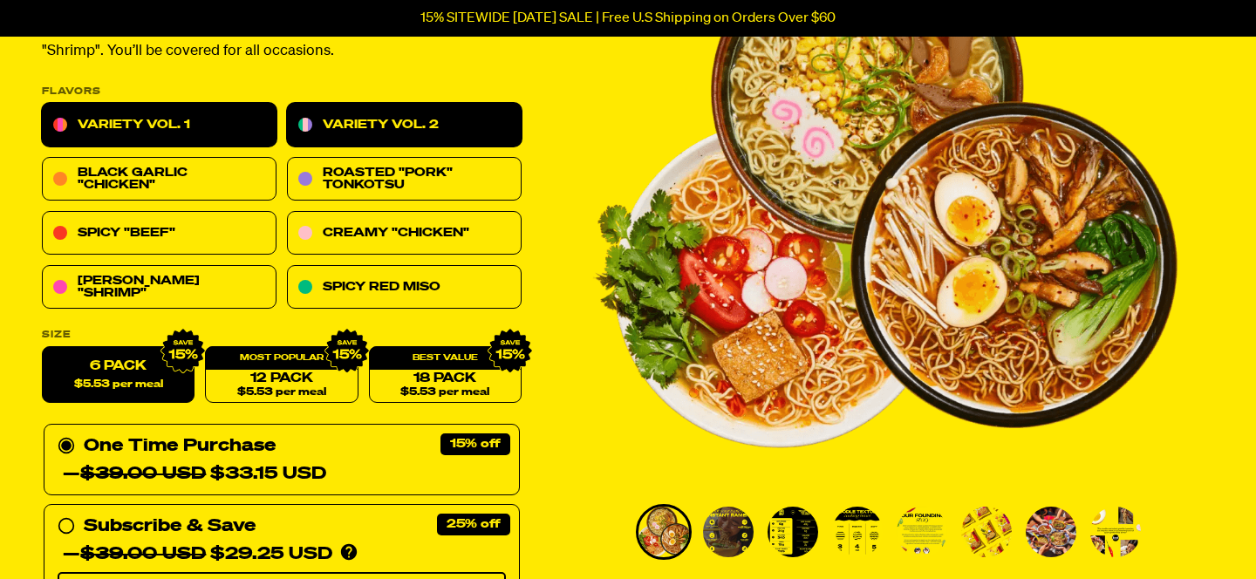  Describe the element at coordinates (159, 234) in the screenshot. I see `a: Spicy "Beef"` at that location.